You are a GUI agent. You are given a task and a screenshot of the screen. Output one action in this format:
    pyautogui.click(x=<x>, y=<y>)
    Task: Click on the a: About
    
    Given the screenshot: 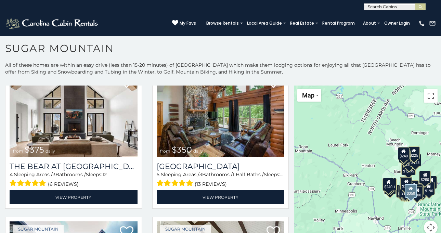 What is the action you would take?
    pyautogui.click(x=369, y=23)
    